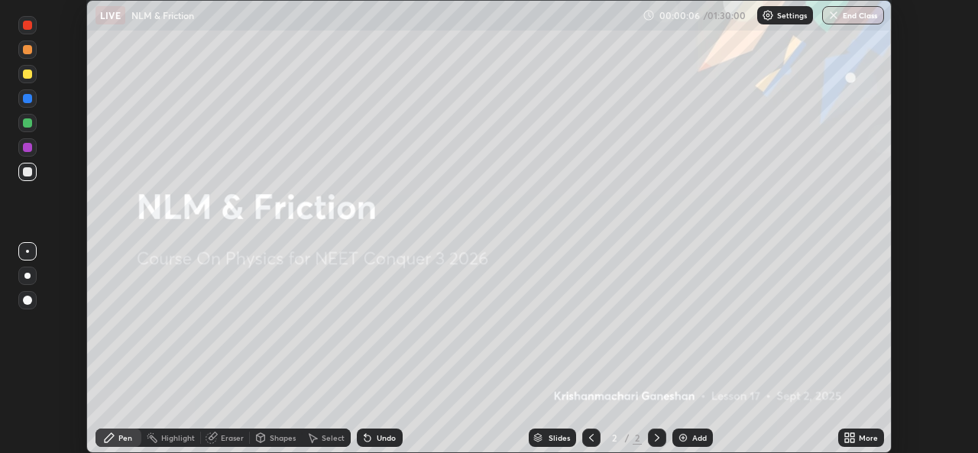  Describe the element at coordinates (853, 15) in the screenshot. I see `button: End Class` at that location.